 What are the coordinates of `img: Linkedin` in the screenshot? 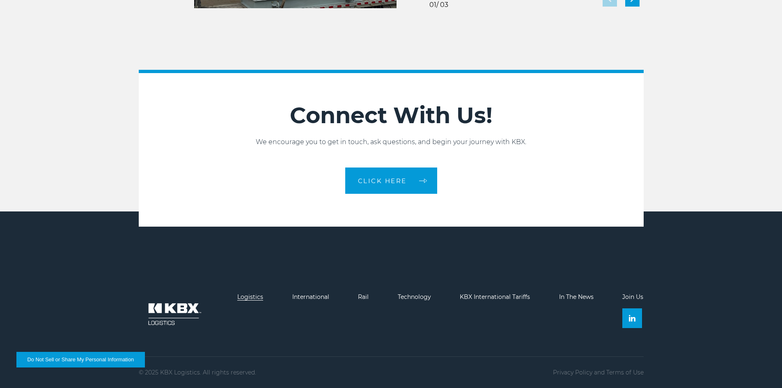 It's located at (632, 318).